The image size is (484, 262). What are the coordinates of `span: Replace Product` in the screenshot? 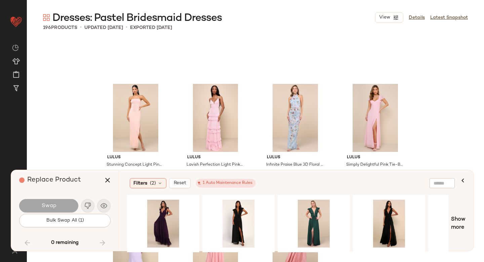 It's located at (54, 180).